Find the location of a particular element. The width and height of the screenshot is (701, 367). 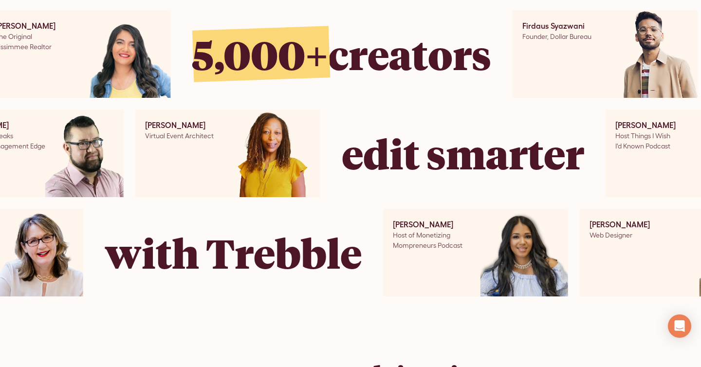

div: Virtual Event Architect is located at coordinates (179, 136).